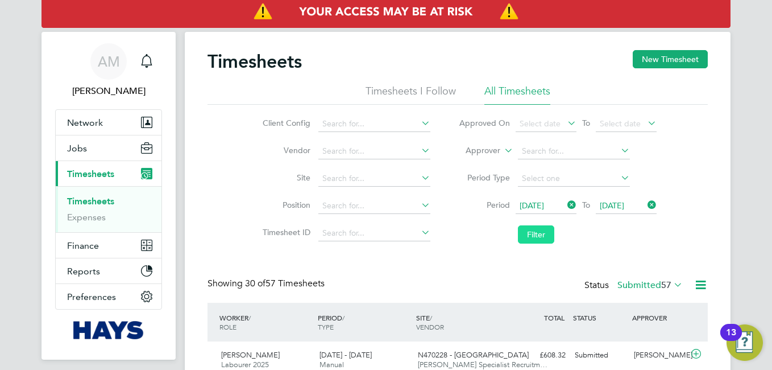 Image resolution: width=772 pixels, height=370 pixels. Describe the element at coordinates (109, 296) in the screenshot. I see `button: Preferences` at that location.